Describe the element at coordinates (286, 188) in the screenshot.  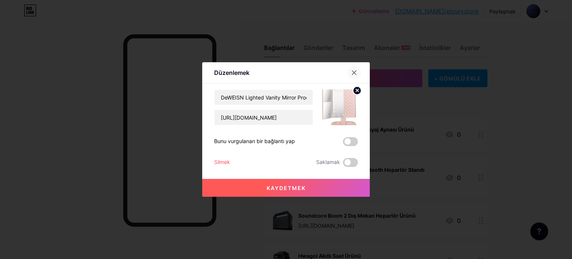
I see `font: Kaydetmek` at that location.